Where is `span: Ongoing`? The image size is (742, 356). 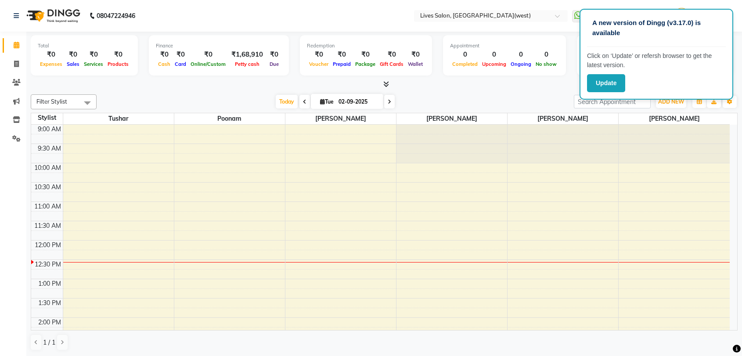
span: Ongoing is located at coordinates (521, 64).